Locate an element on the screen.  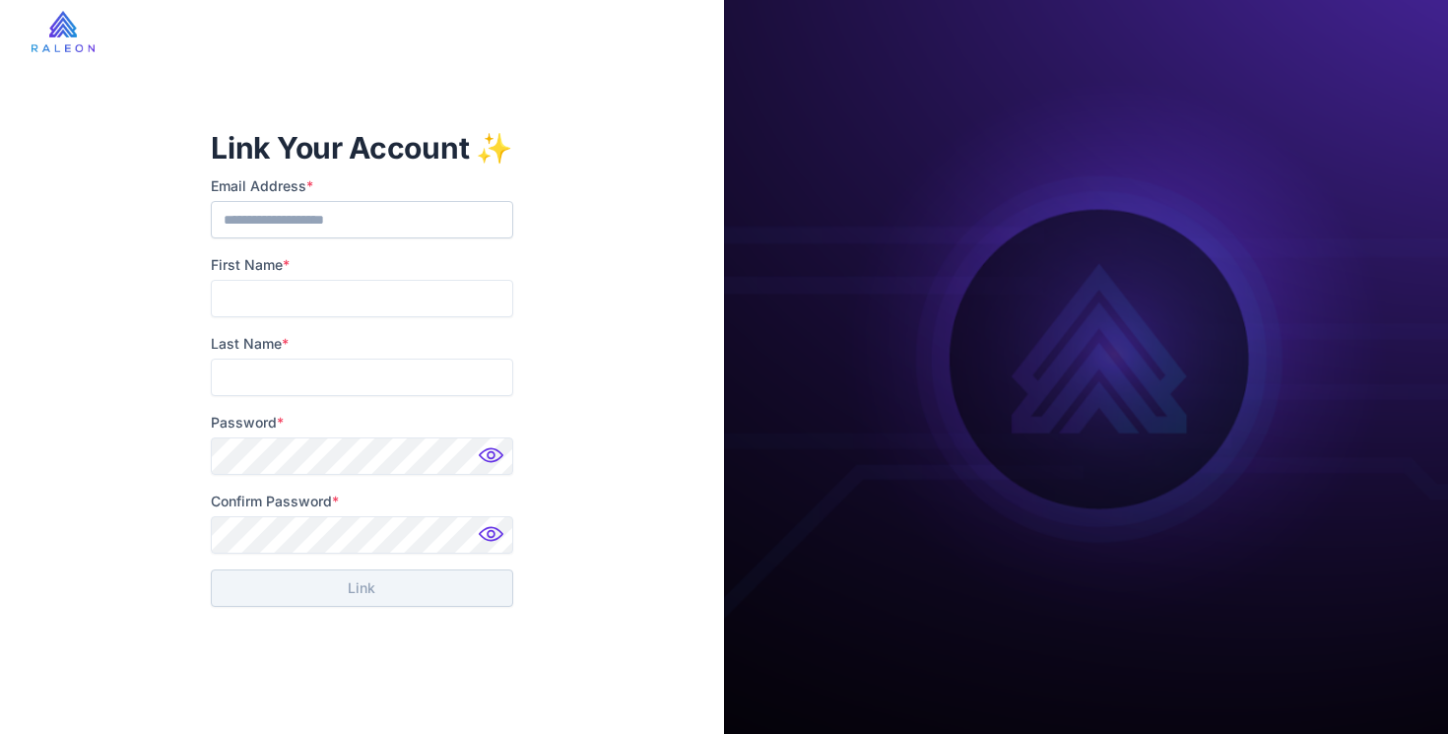
label: Password is located at coordinates (361, 422).